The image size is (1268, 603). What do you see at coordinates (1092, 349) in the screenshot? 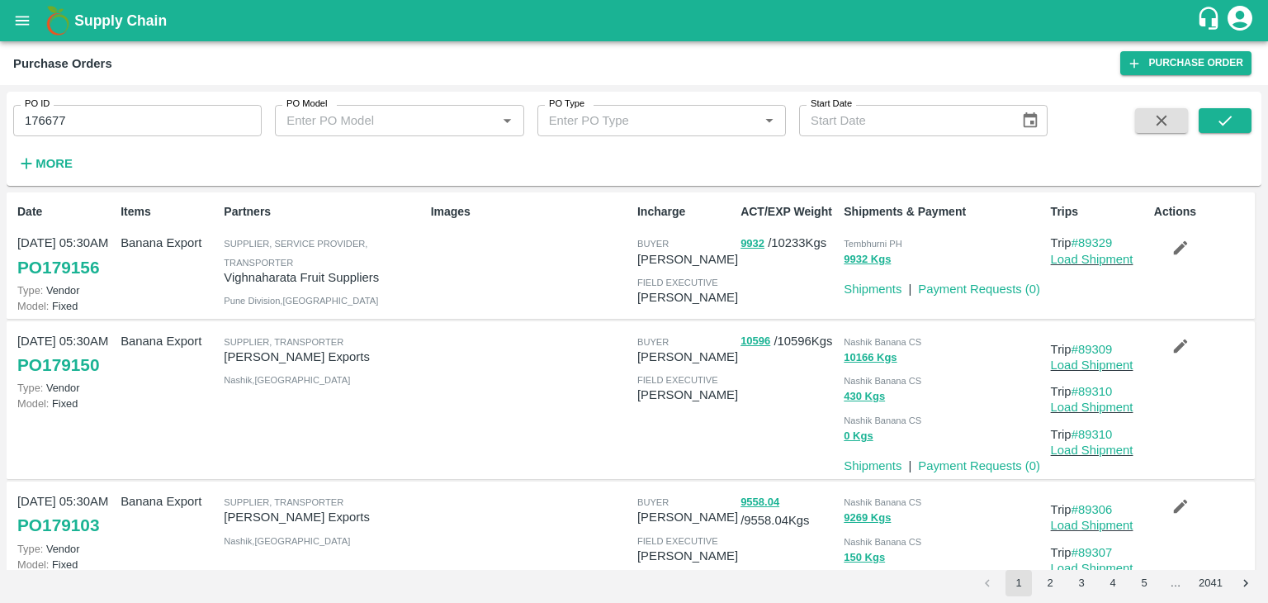
I see `a: #89309` at bounding box center [1092, 349].